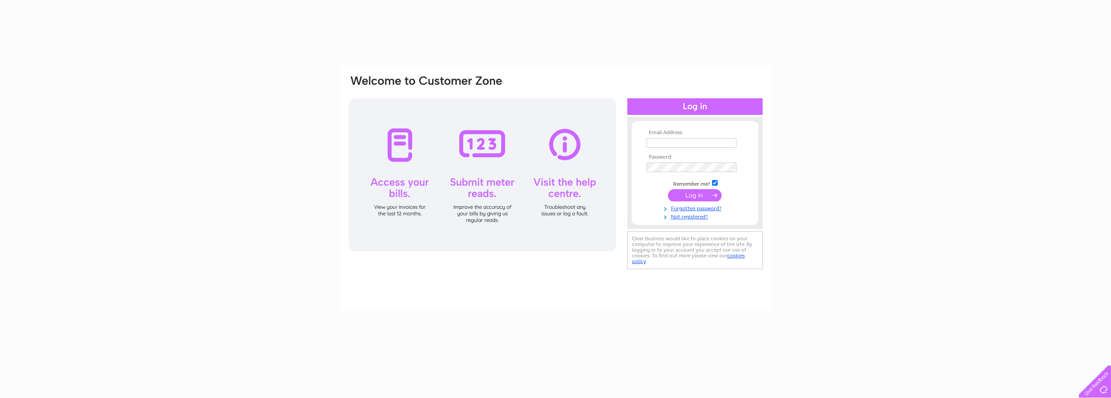 The height and width of the screenshot is (398, 1111). I want to click on input: Submit, so click(695, 195).